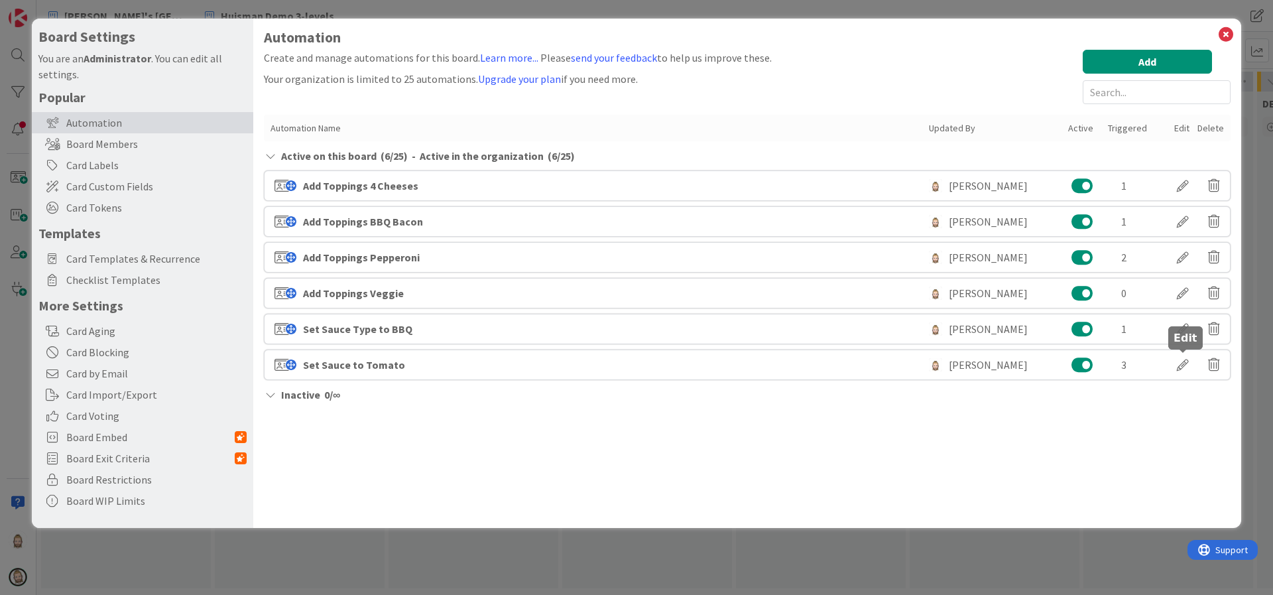  What do you see at coordinates (1138, 128) in the screenshot?
I see `div: Triggered` at bounding box center [1138, 128].